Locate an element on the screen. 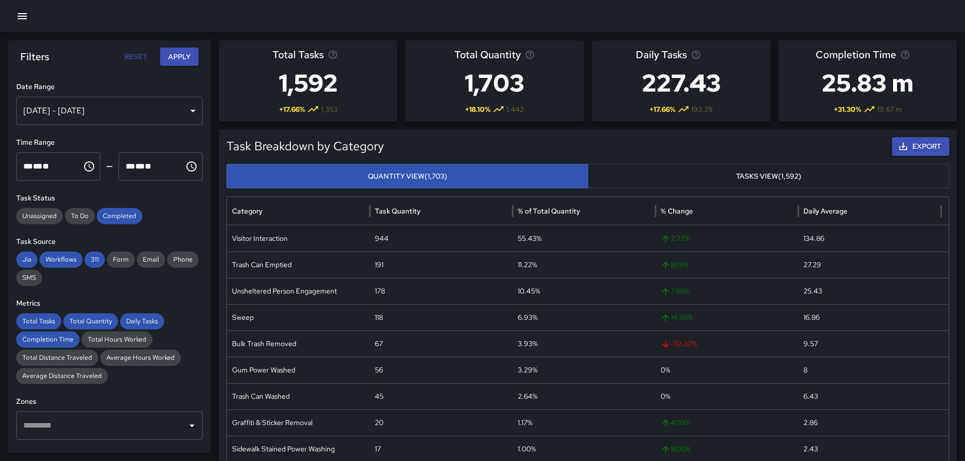 The image size is (965, 461). div: Phone is located at coordinates (183, 260).